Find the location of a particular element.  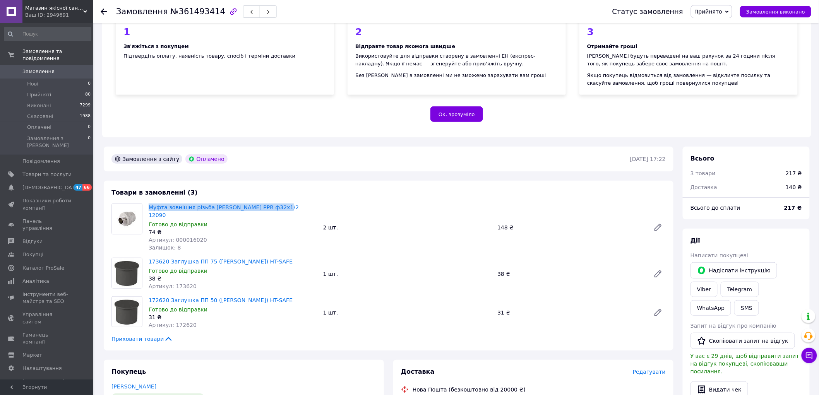

span: У вас є 29 днів, щоб відправити запит на відгук покупцеві, скопіювавши посилання. is located at coordinates (745, 364).